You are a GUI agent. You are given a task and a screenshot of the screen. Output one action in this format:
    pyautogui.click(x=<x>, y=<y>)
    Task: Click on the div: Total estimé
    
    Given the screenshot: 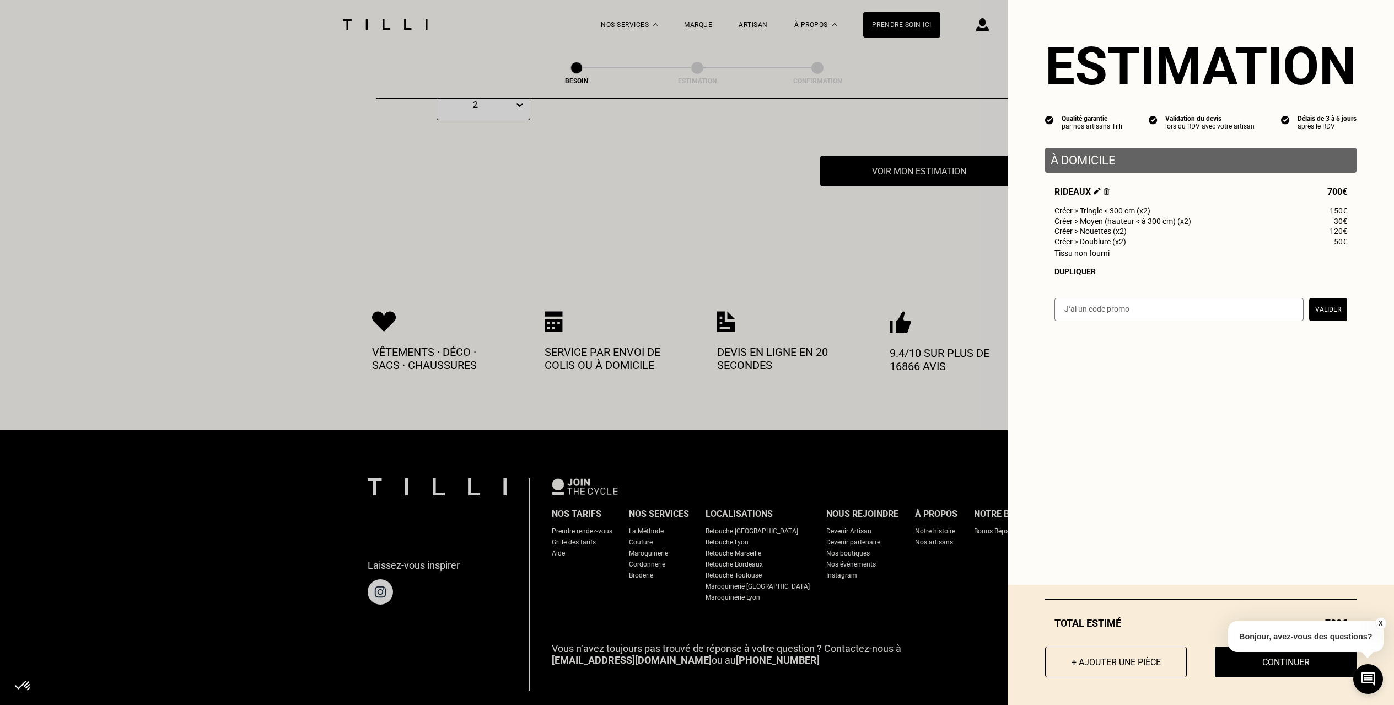 What is the action you would take?
    pyautogui.click(x=1201, y=622)
    